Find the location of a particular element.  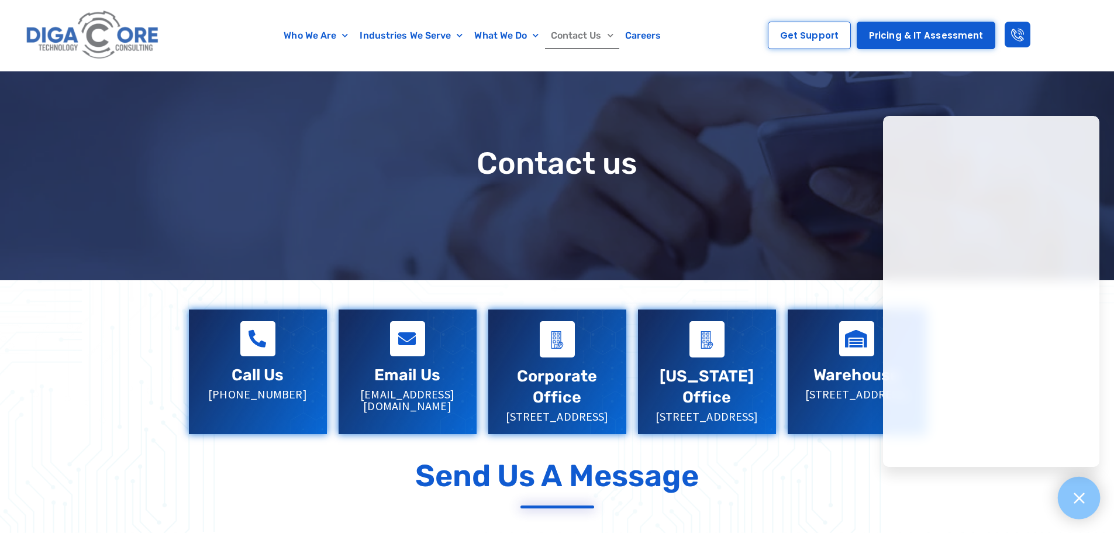

nav: Menu is located at coordinates (472, 36).